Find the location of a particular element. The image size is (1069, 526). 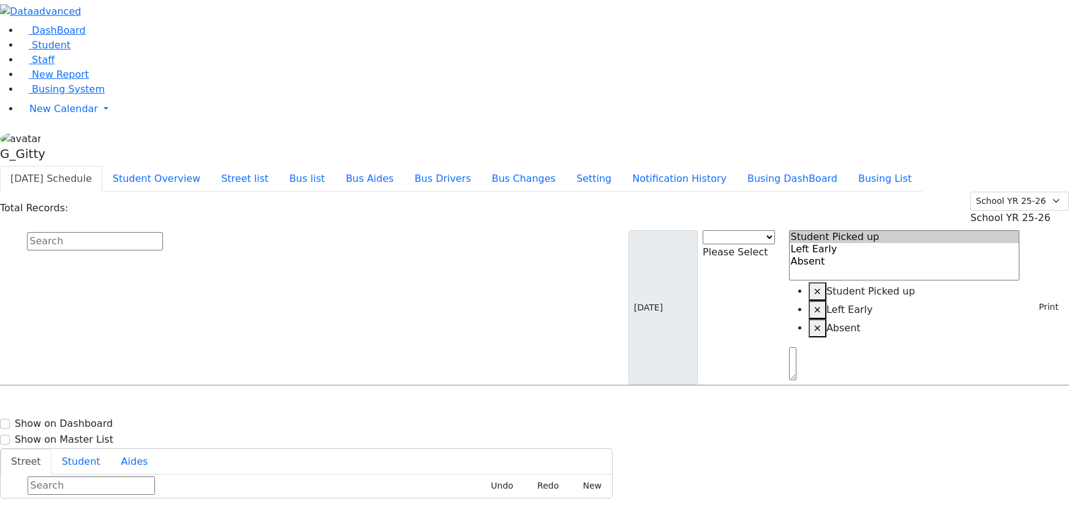

button: Setting is located at coordinates (593, 179).